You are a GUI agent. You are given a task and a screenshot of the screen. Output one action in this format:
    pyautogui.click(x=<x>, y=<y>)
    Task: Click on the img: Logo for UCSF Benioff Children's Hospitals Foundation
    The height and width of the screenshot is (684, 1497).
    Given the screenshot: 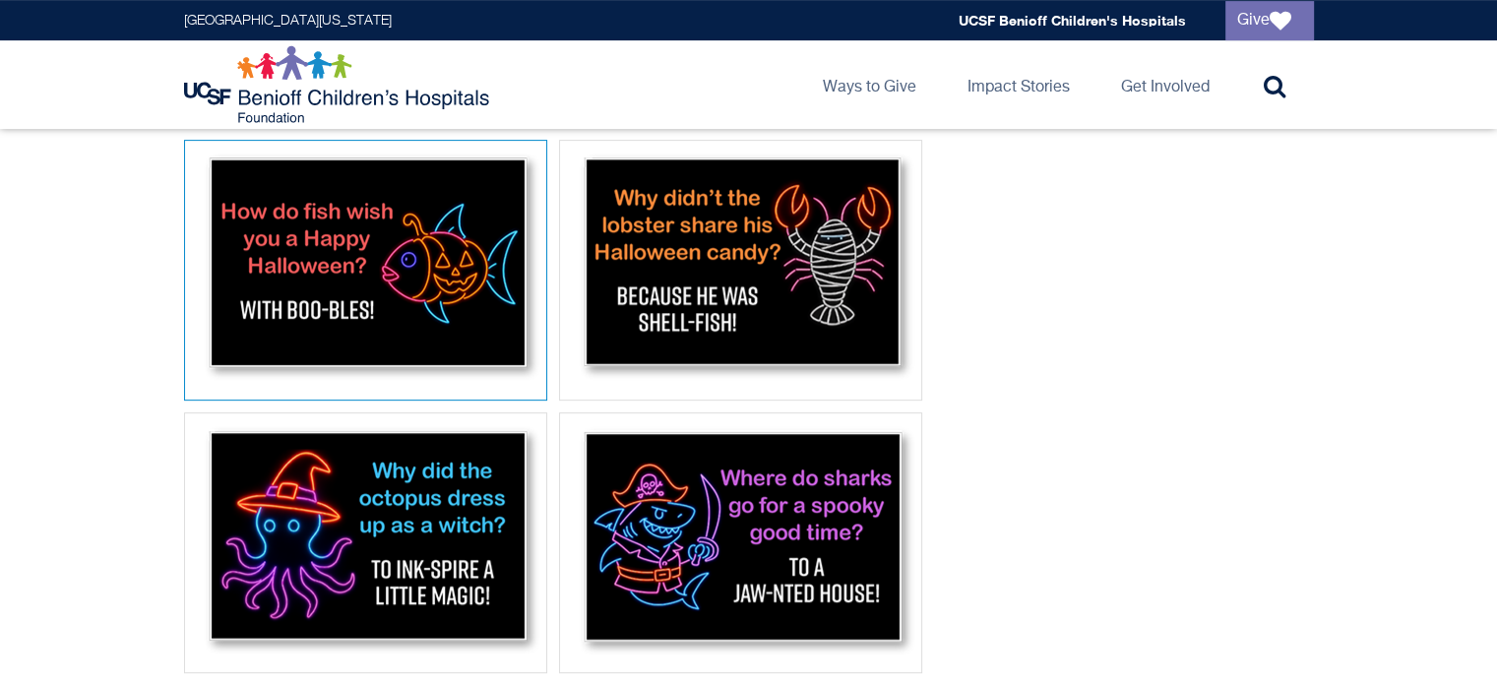 What is the action you would take?
    pyautogui.click(x=339, y=85)
    